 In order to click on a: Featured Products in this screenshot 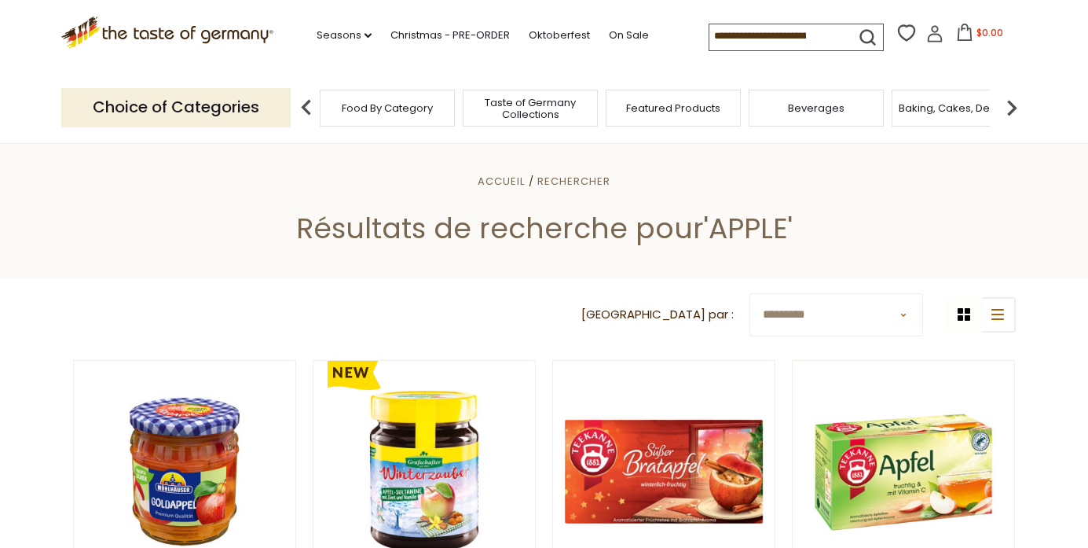, I will do `click(673, 108)`.